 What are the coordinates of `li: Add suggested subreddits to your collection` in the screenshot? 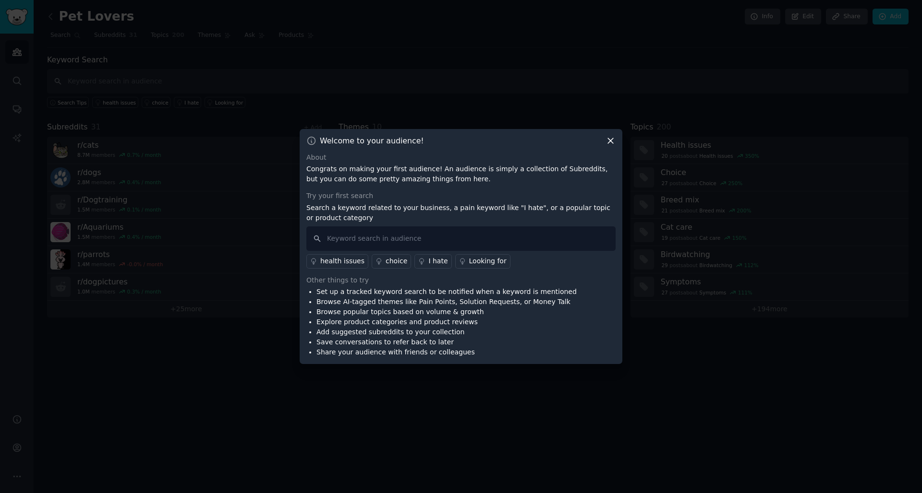 It's located at (446, 332).